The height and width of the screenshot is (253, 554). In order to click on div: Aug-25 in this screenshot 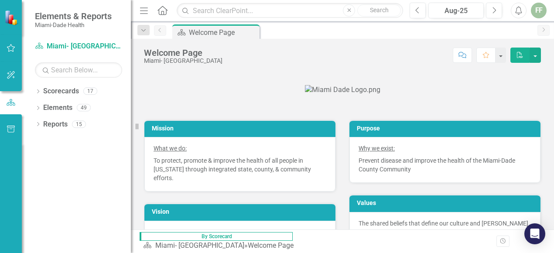, I will do `click(456, 11)`.